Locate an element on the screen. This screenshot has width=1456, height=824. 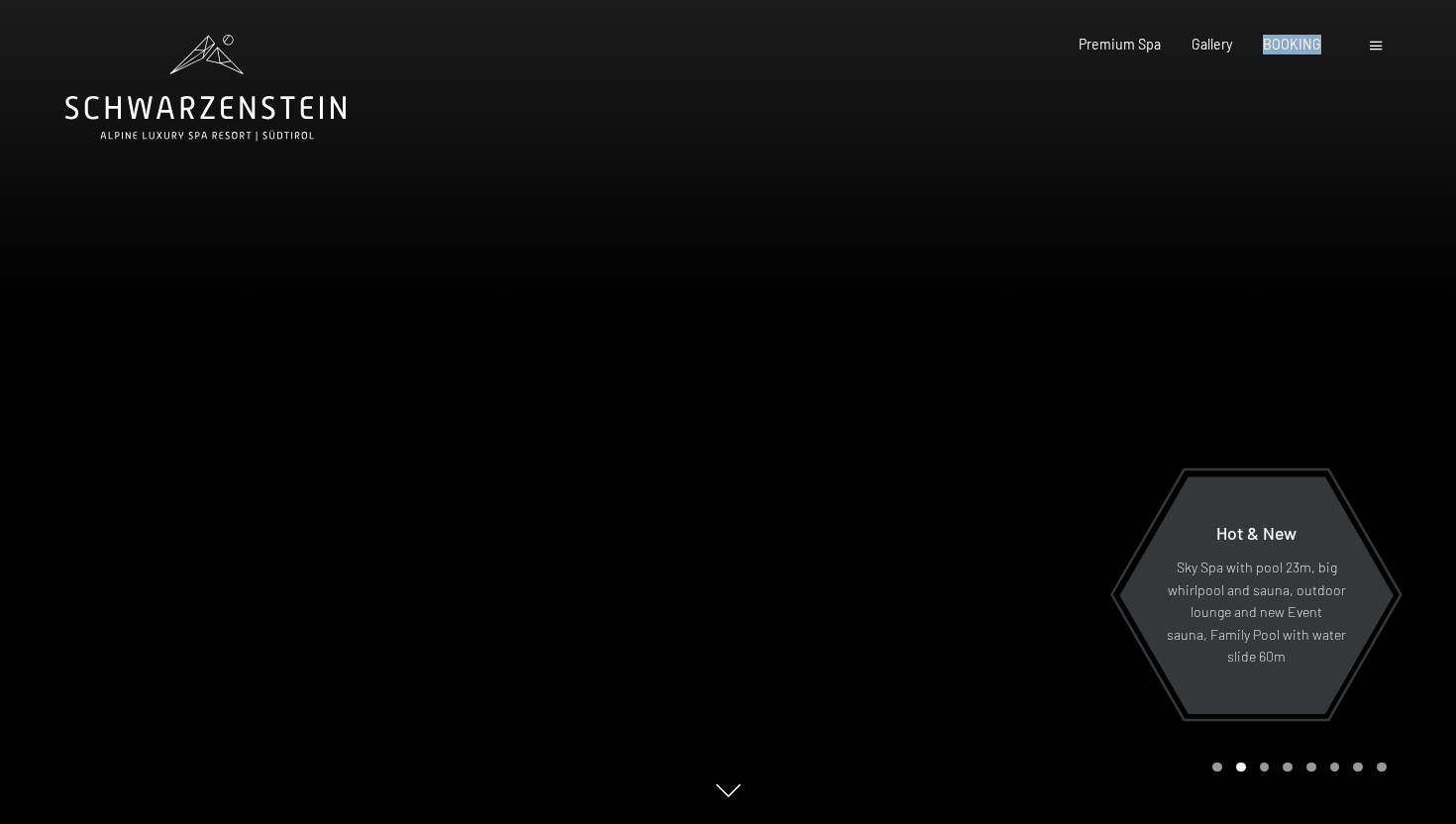
p: Sky Spa with pool 23m, big whirlpool and sauna, outdoor lounge and new Event sauna, Family Pool w... is located at coordinates (1256, 612).